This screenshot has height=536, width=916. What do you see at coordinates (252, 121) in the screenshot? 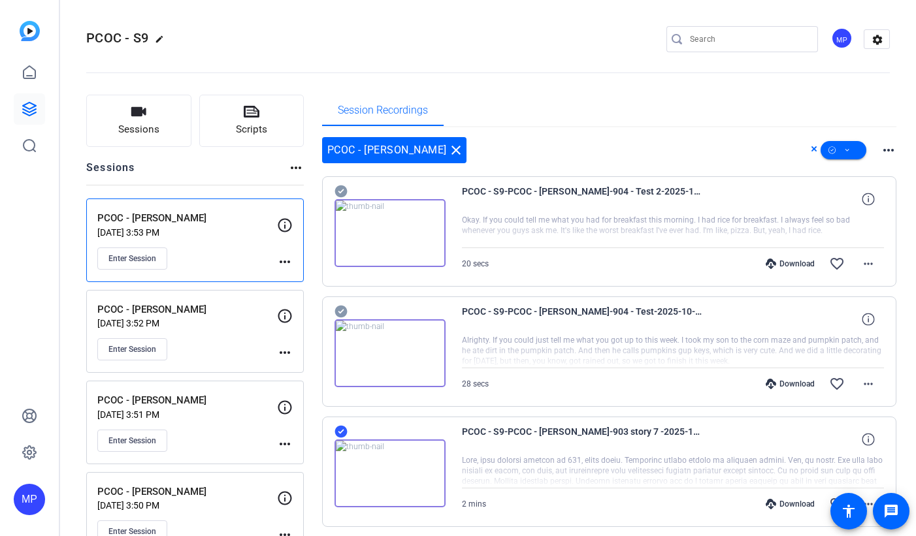
I see `button: Scripts` at bounding box center [252, 121].